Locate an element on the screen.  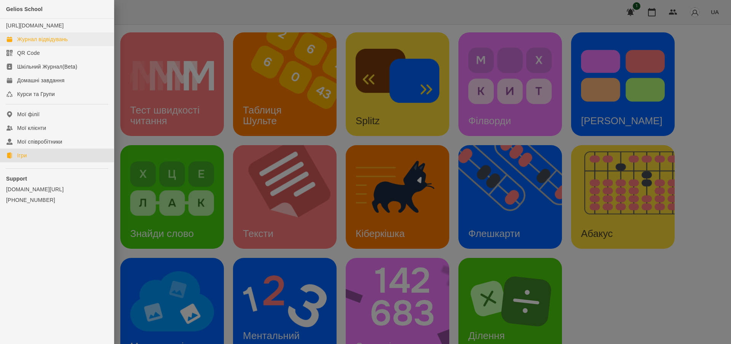
p: Support is located at coordinates (57, 178).